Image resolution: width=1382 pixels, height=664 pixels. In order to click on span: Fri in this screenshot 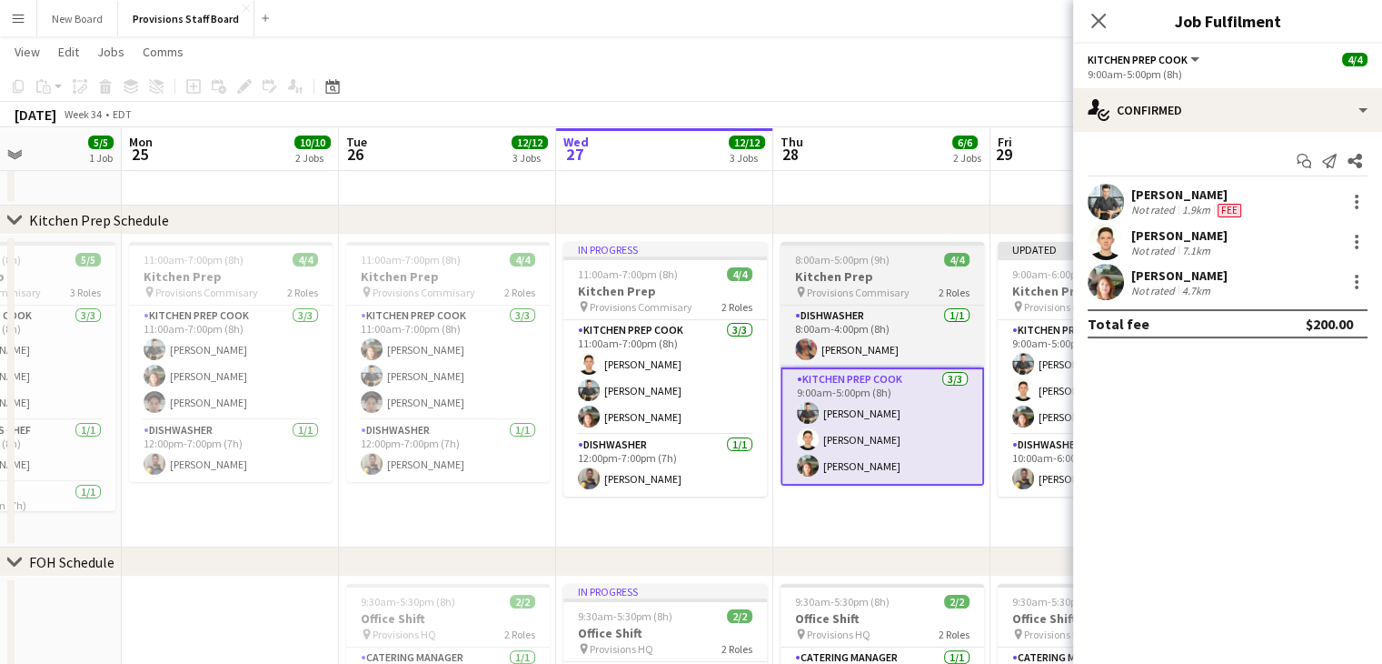, I will do `click(1005, 142)`.